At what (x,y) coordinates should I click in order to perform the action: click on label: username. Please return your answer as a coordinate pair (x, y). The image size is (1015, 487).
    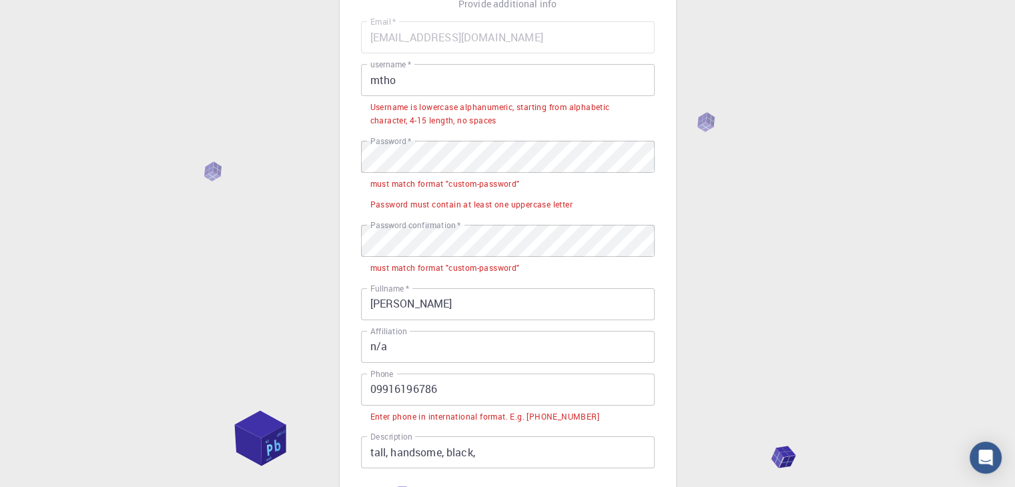
    Looking at the image, I should click on (390, 64).